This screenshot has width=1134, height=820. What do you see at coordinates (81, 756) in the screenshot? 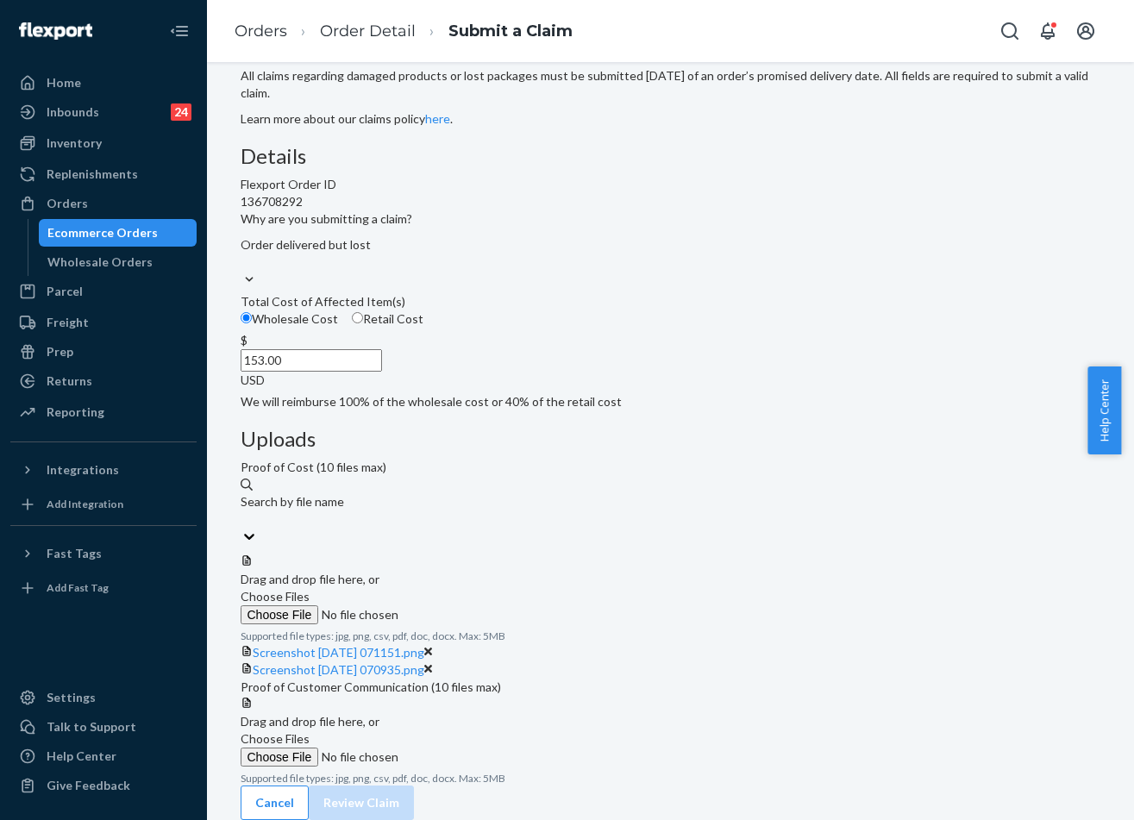
I see `div: Help Center` at bounding box center [81, 756].